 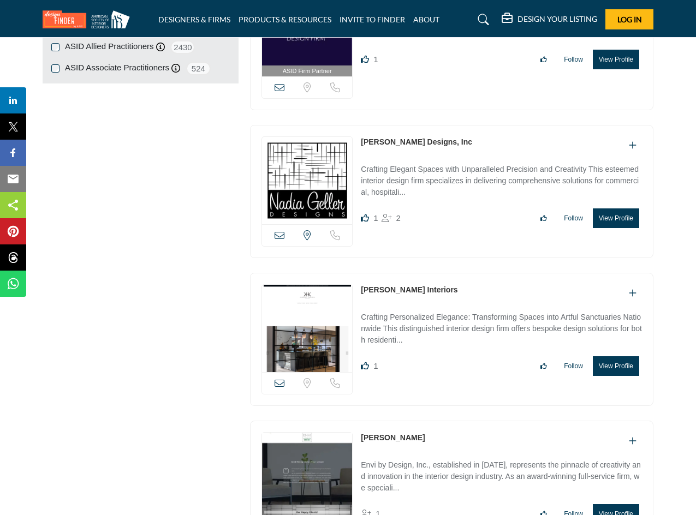 What do you see at coordinates (501, 326) in the screenshot?
I see `a: Crafting Personalized Elegance: Transforming Spaces into Artful Sanctuaries Nationwide This disti...` at bounding box center [501, 326].